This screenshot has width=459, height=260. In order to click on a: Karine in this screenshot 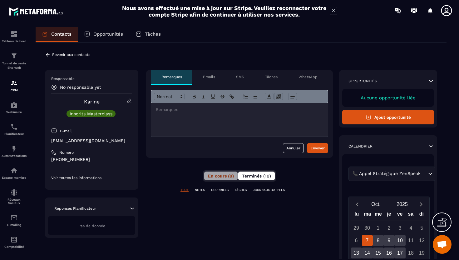, I will do `click(92, 101)`.